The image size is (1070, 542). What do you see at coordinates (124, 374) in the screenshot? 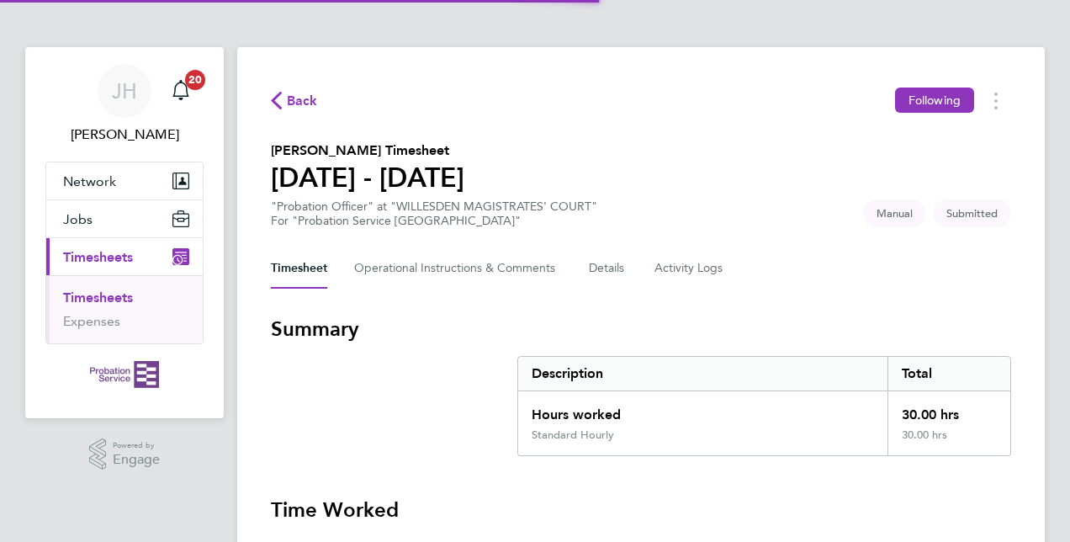
I see `a: Go to home page` at bounding box center [124, 374].